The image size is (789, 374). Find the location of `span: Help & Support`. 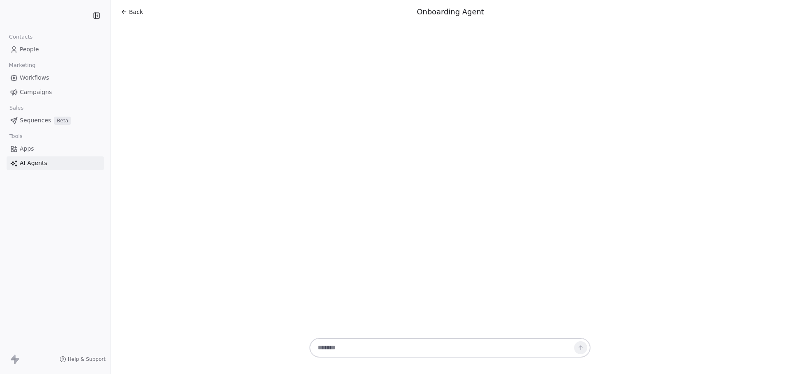

span: Help & Support is located at coordinates (87, 359).